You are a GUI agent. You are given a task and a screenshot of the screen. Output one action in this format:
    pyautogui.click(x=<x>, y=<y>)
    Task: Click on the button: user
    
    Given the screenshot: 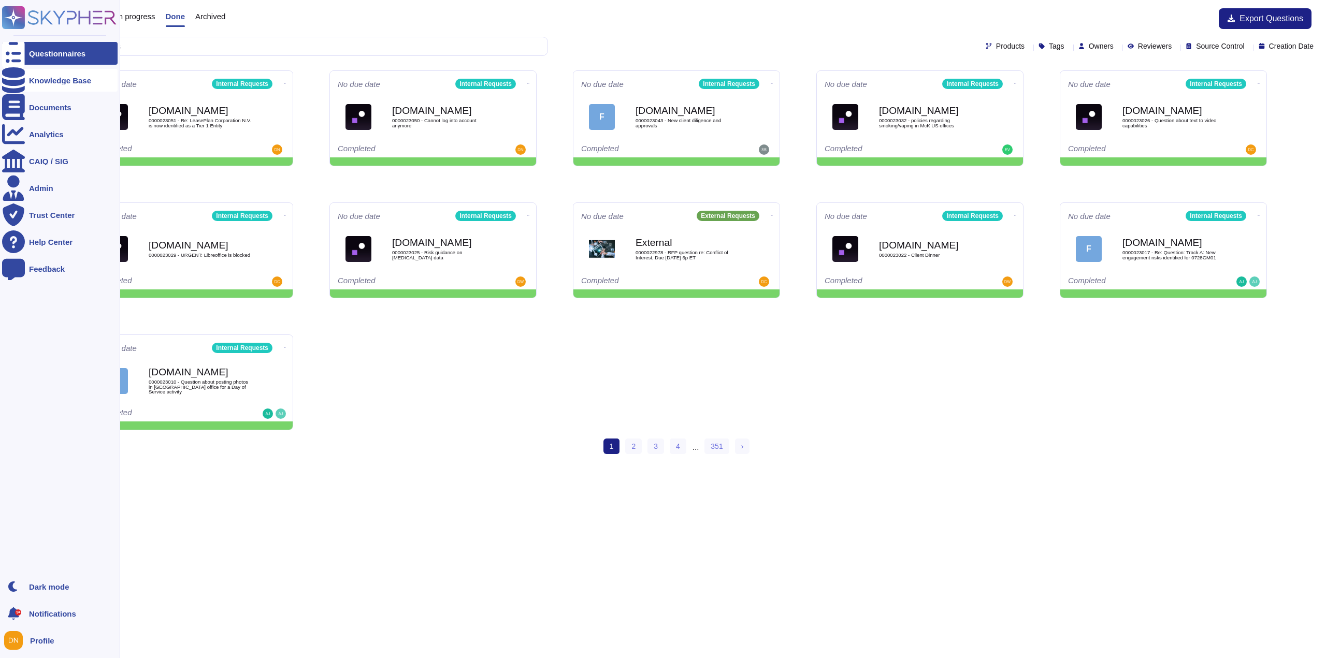 What is the action you would take?
    pyautogui.click(x=16, y=641)
    